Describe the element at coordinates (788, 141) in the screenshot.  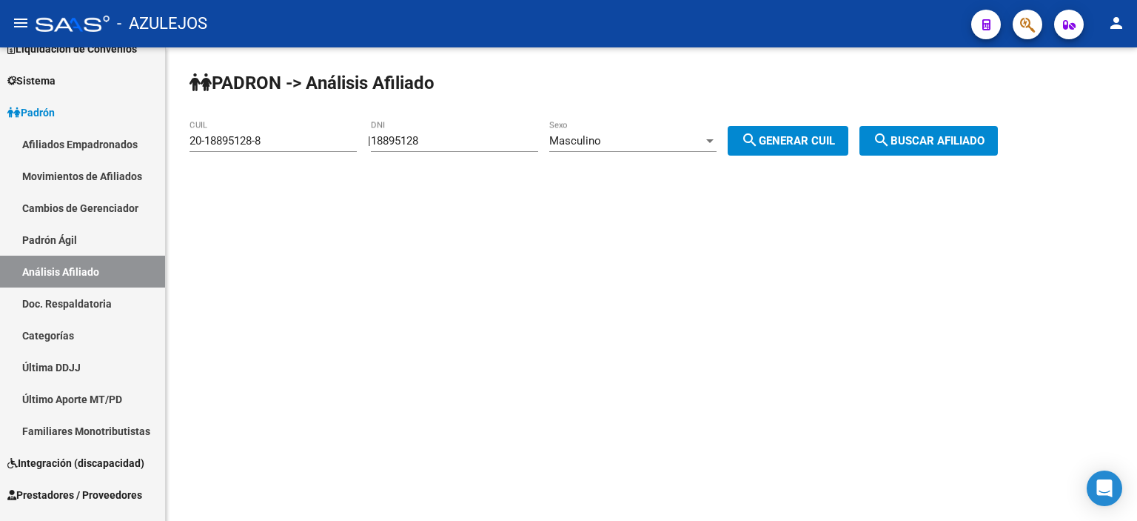
I see `button: Generar CUIL` at that location.